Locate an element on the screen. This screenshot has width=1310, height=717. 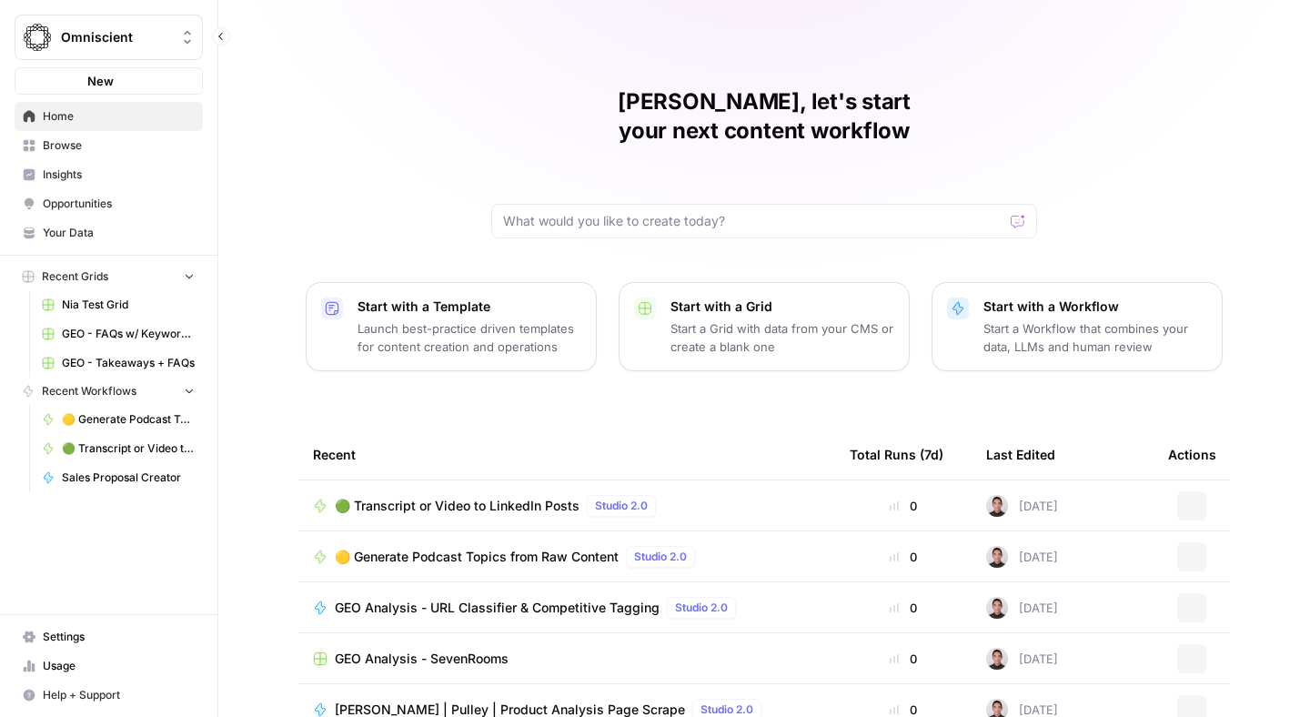
div: Last Edited is located at coordinates (1021, 454).